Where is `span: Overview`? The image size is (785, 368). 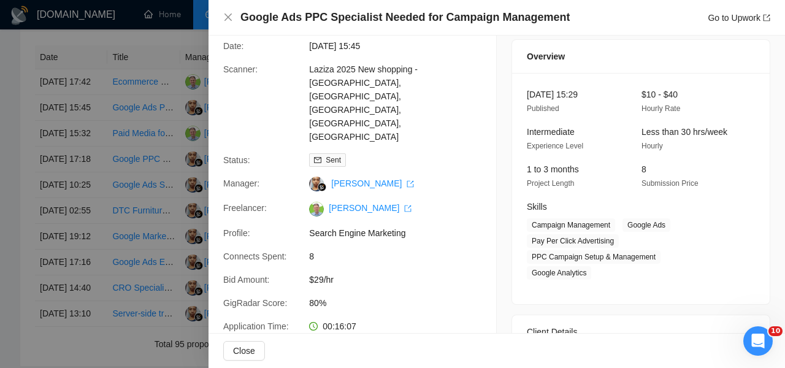 span: Overview is located at coordinates (546, 56).